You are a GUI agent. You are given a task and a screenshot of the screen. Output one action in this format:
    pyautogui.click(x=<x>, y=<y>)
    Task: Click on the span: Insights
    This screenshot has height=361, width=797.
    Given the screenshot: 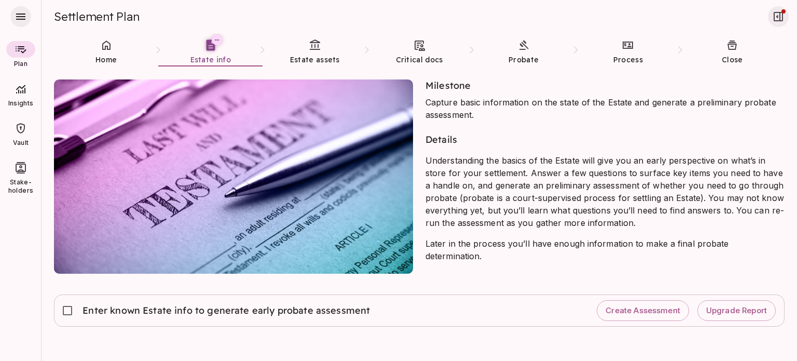 What is the action you would take?
    pyautogui.click(x=21, y=103)
    